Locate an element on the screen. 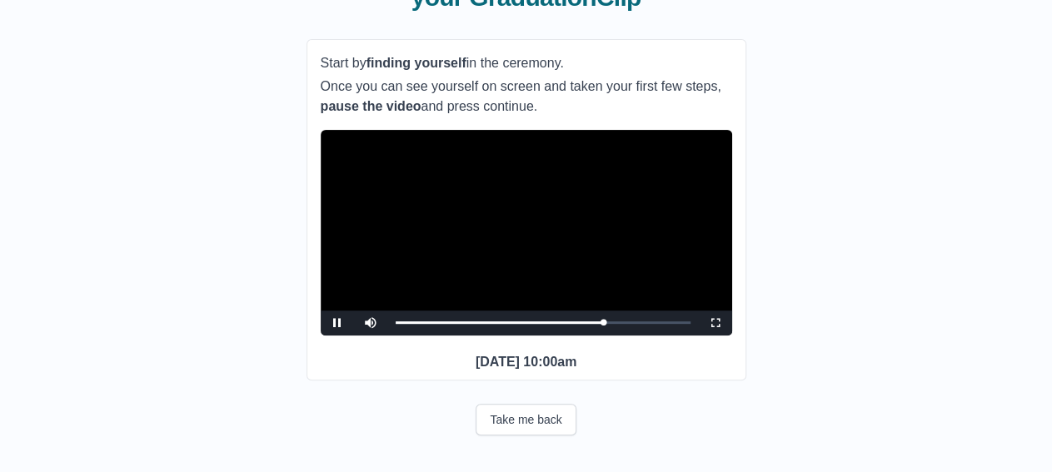 The width and height of the screenshot is (1052, 472). button: Pause is located at coordinates (337, 323).